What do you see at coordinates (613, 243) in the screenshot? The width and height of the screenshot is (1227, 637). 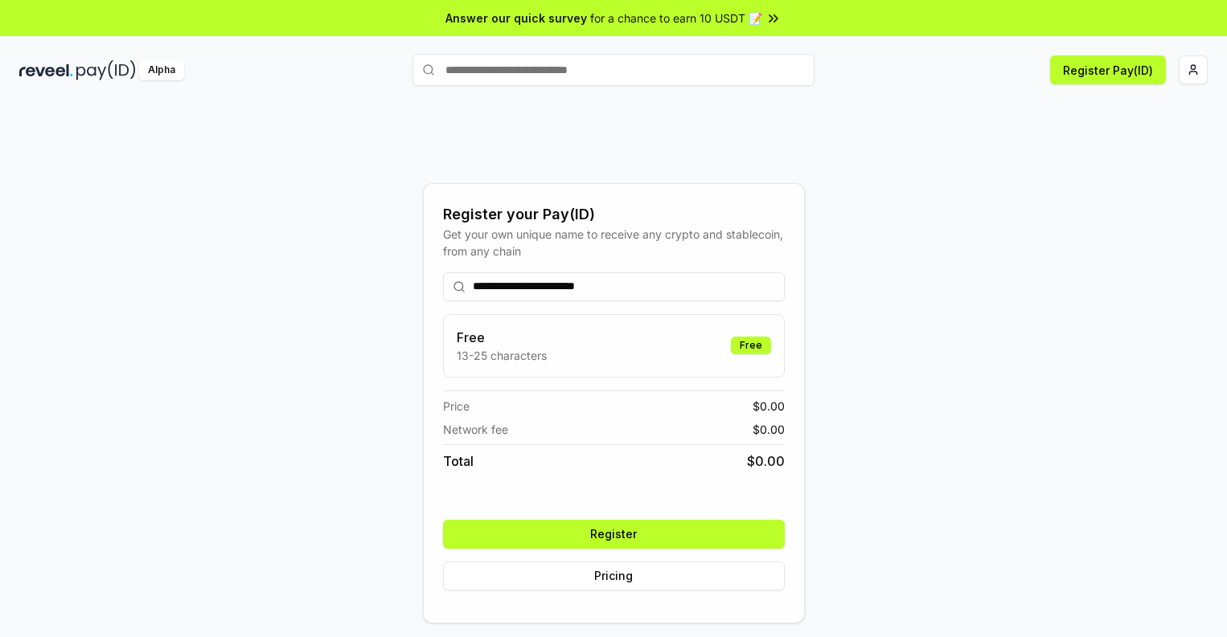 I see `div: Get your own unique name to receive any crypto and stablecoin, from any chain` at bounding box center [613, 243].